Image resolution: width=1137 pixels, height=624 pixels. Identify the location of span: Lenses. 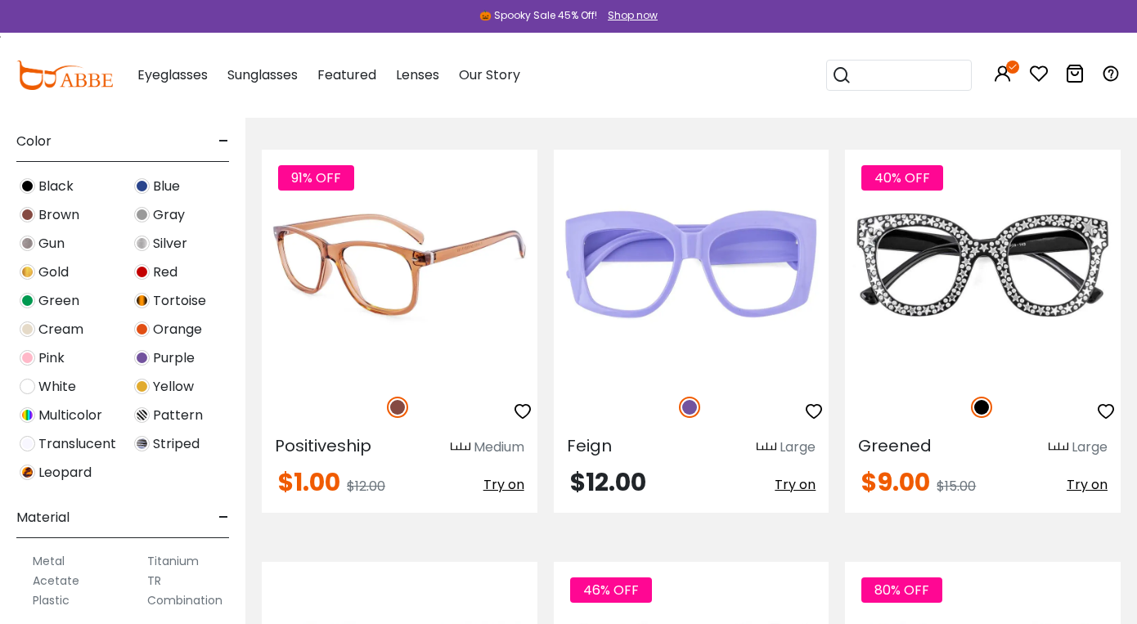
(417, 74).